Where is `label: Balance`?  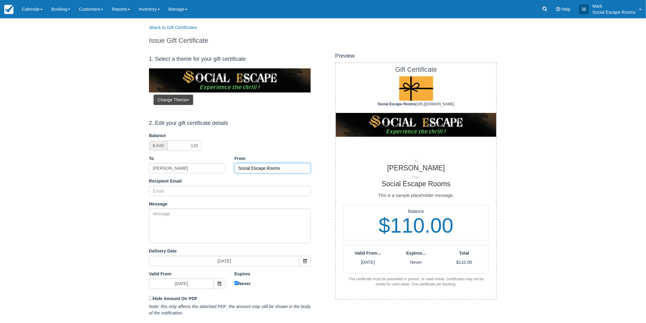
label: Balance is located at coordinates (157, 136).